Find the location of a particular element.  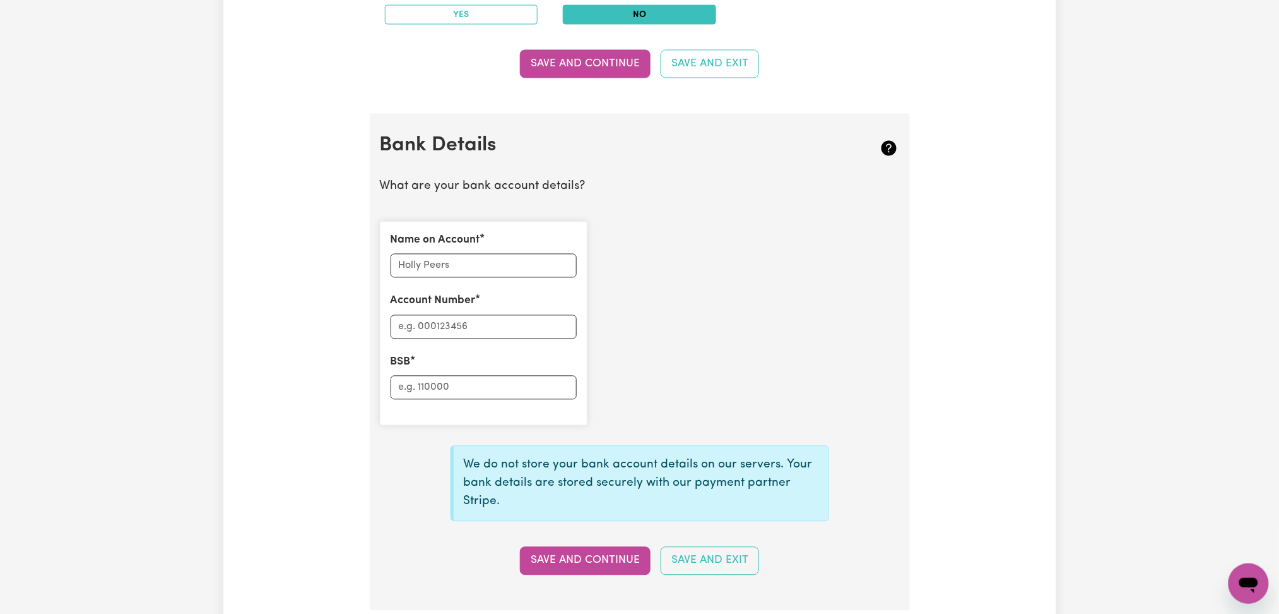

label: Account Number is located at coordinates (433, 301).